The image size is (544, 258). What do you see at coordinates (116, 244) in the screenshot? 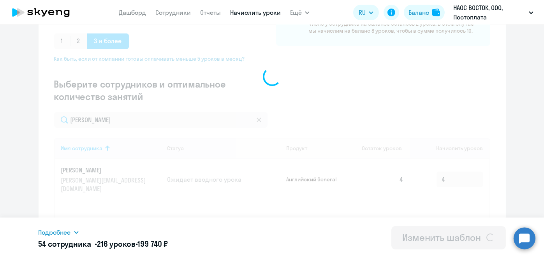
I see `span: 216 уроков` at bounding box center [116, 244].